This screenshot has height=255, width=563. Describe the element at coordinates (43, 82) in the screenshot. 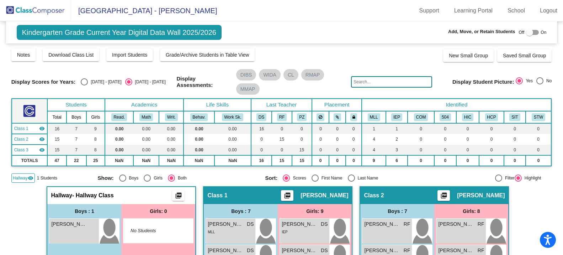

I see `span: Display Scores for Years:` at that location.